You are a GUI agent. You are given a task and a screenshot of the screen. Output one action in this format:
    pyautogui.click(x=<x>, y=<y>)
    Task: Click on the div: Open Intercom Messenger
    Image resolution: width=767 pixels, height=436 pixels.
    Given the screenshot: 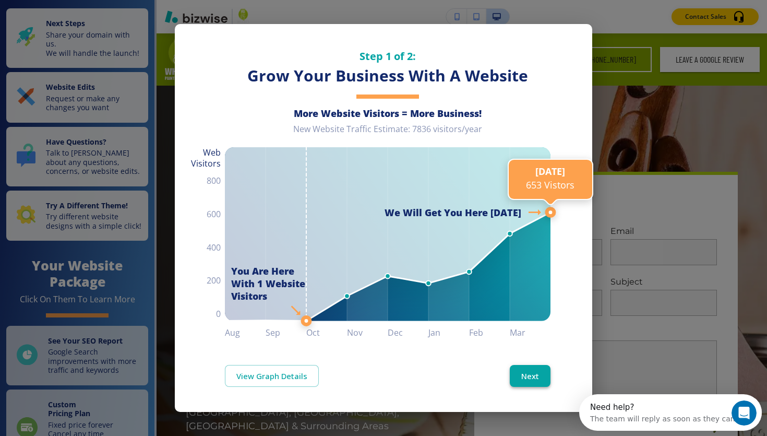 What is the action you would take?
    pyautogui.click(x=96, y=18)
    